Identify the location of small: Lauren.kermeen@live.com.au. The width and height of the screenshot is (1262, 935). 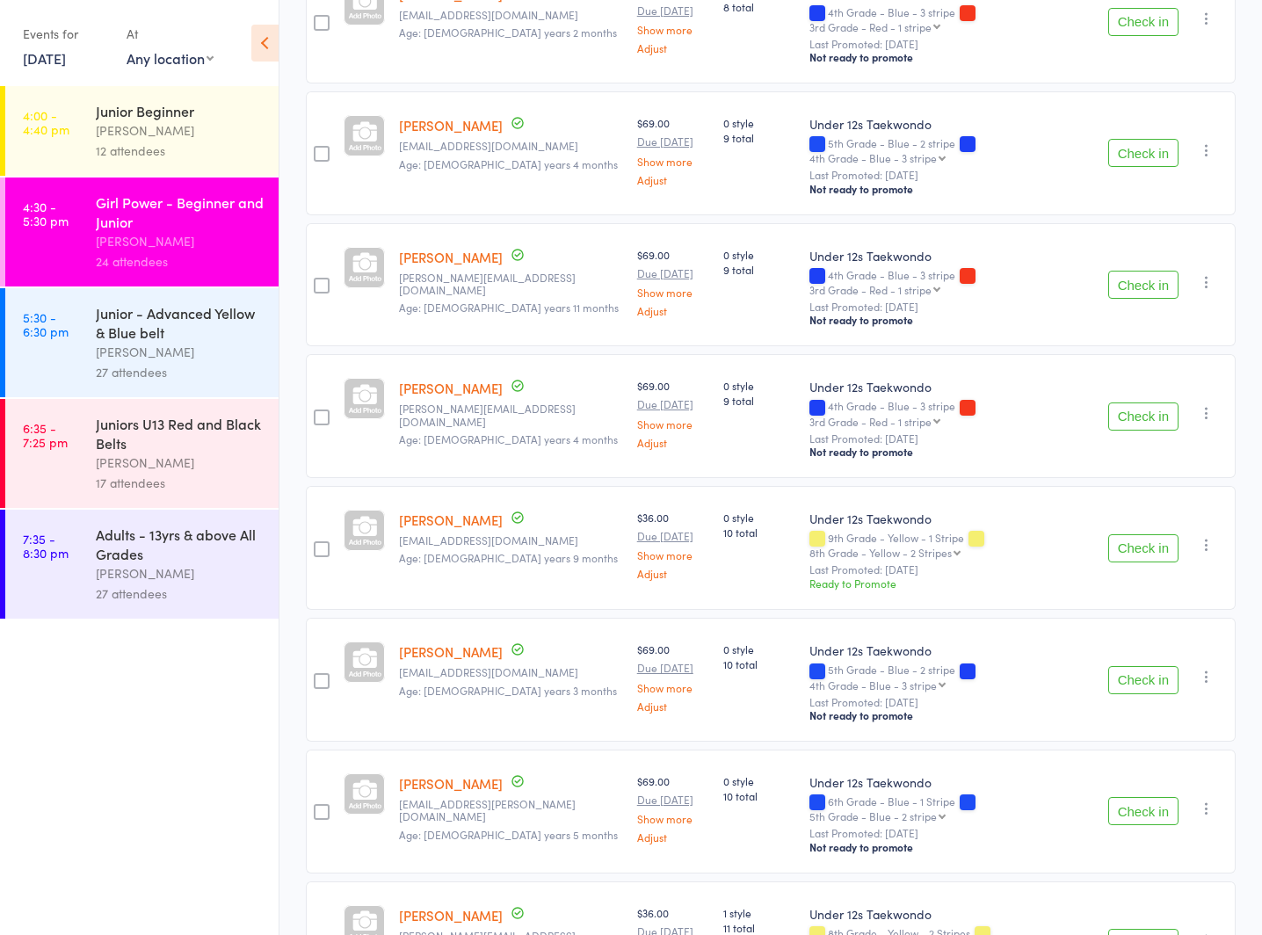
(511, 811).